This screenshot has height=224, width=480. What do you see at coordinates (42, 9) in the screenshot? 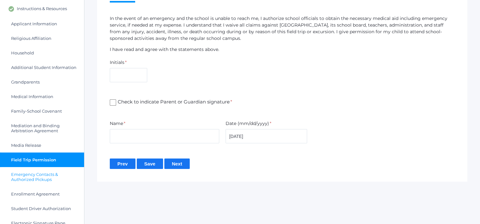
I see `span: Instructions & Resources` at bounding box center [42, 9].